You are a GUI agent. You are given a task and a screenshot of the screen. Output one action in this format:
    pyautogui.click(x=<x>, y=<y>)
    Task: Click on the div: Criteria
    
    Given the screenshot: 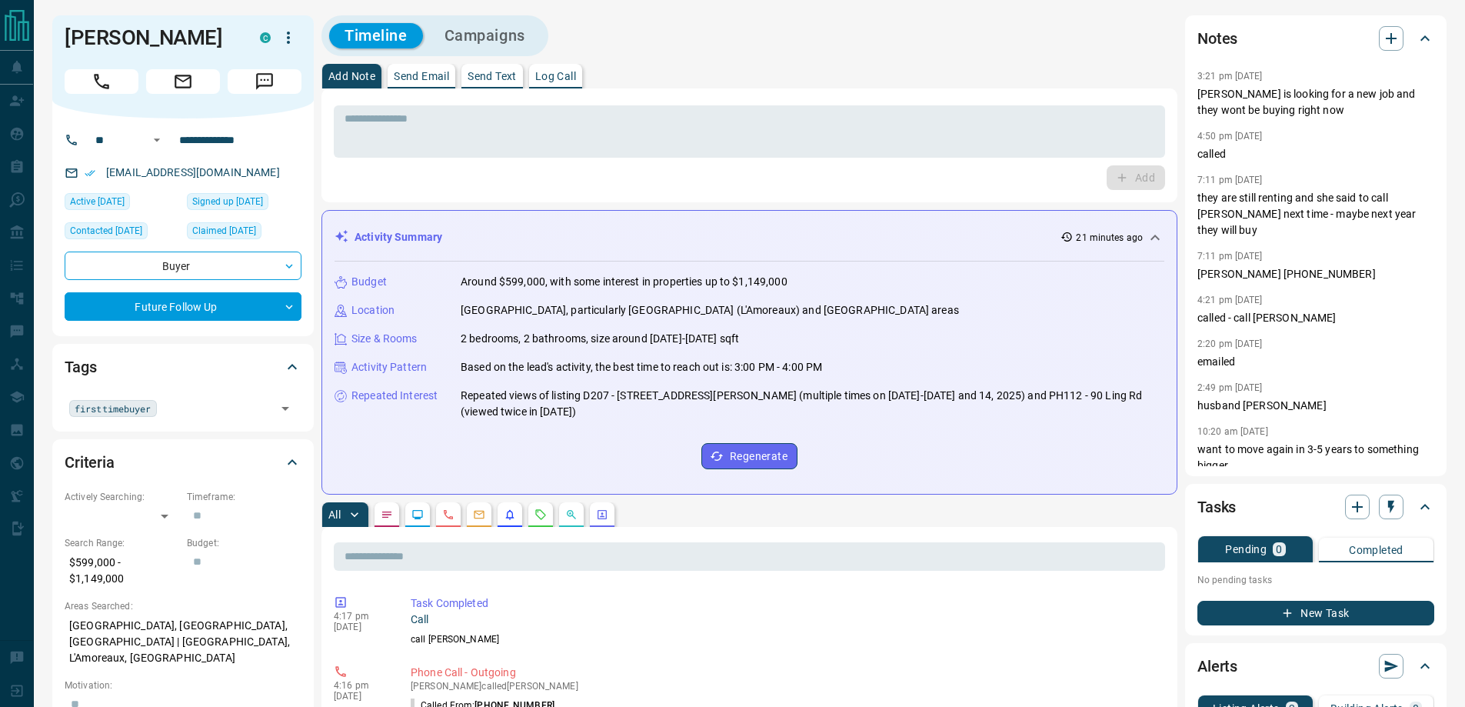 What is the action you would take?
    pyautogui.click(x=183, y=462)
    